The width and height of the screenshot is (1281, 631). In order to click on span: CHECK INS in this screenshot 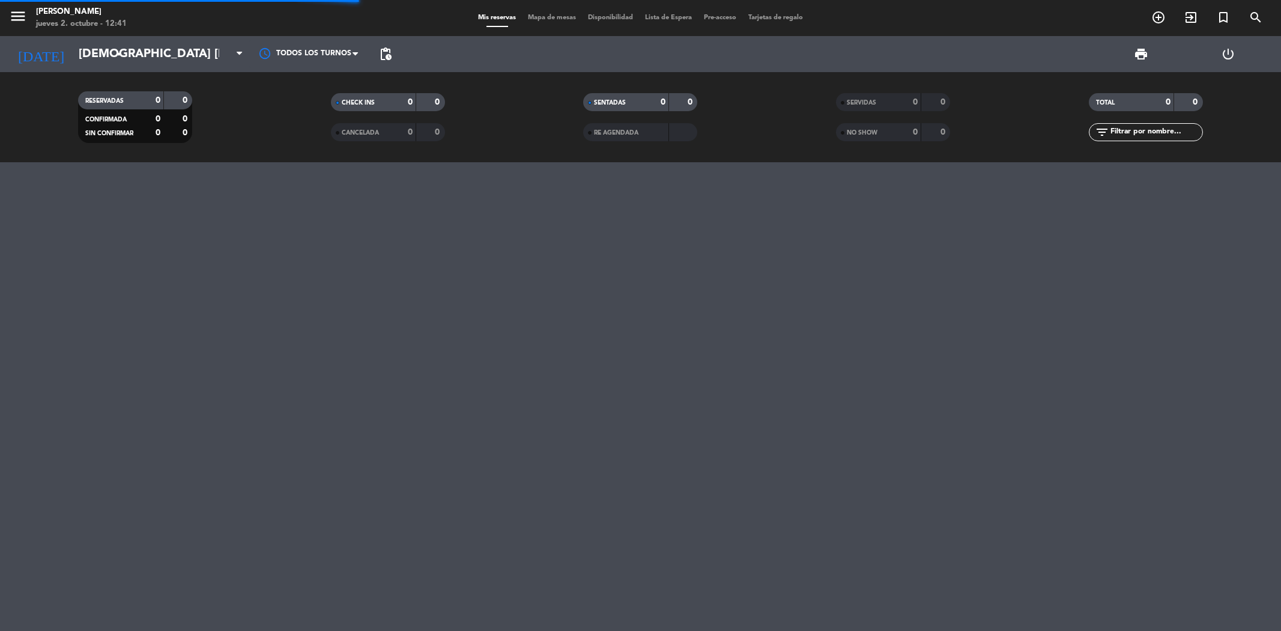, I will do `click(358, 103)`.